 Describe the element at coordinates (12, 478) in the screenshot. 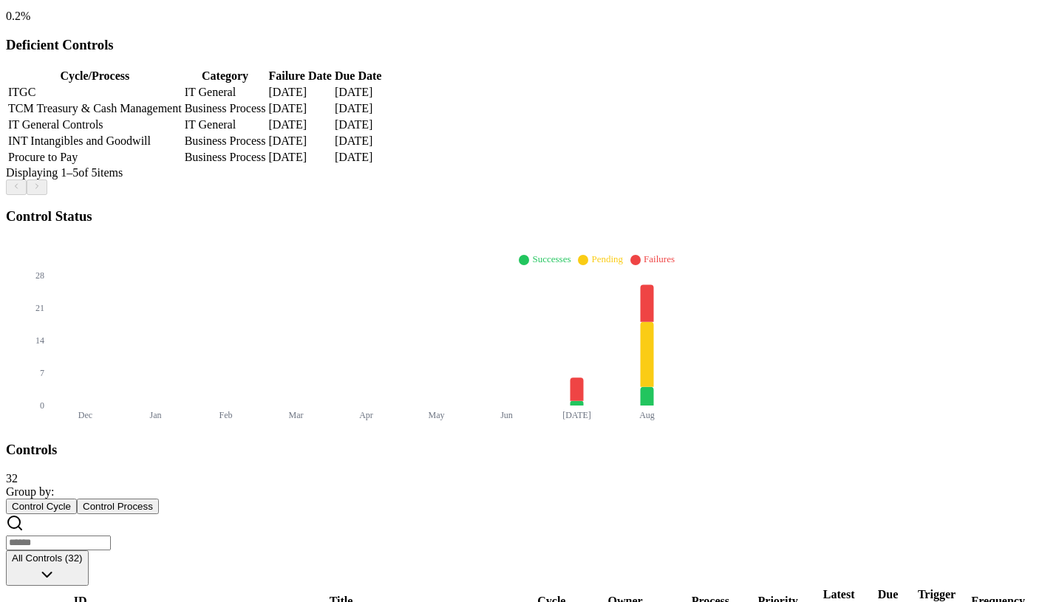

I see `span: 32` at that location.